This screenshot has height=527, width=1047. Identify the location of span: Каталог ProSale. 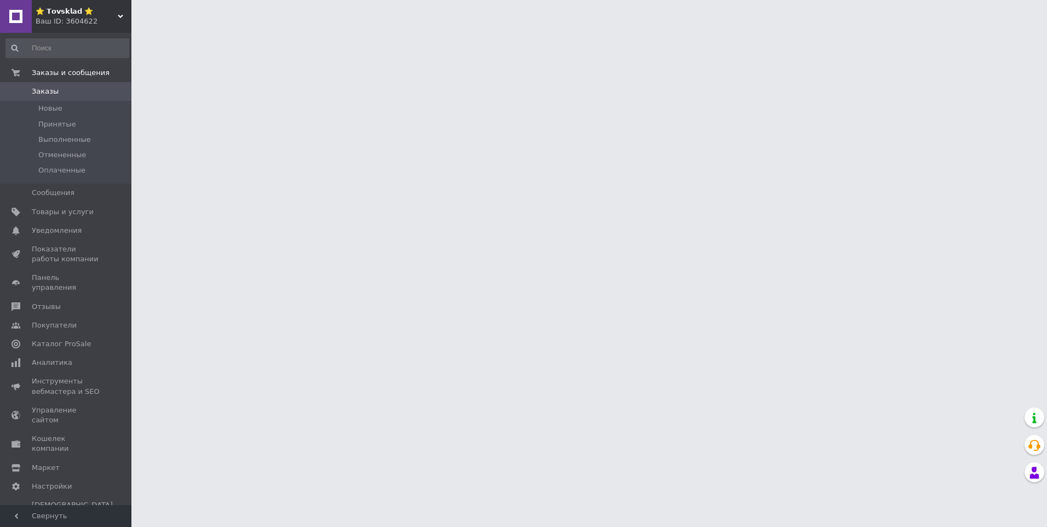
(61, 344).